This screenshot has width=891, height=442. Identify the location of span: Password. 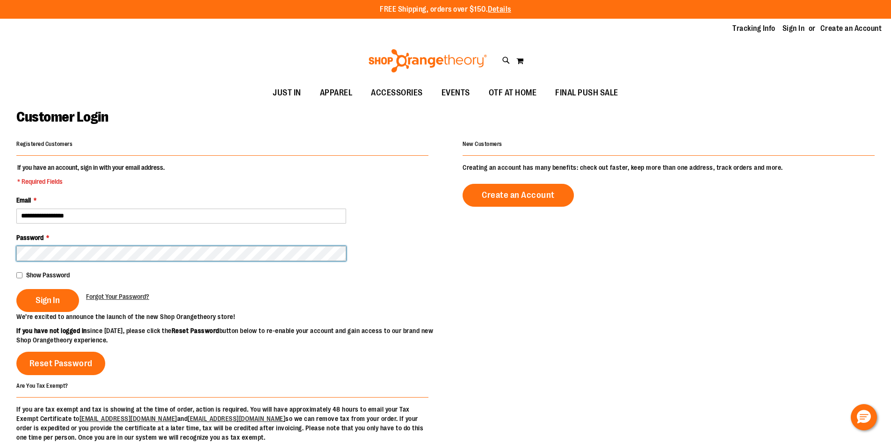
(30, 238).